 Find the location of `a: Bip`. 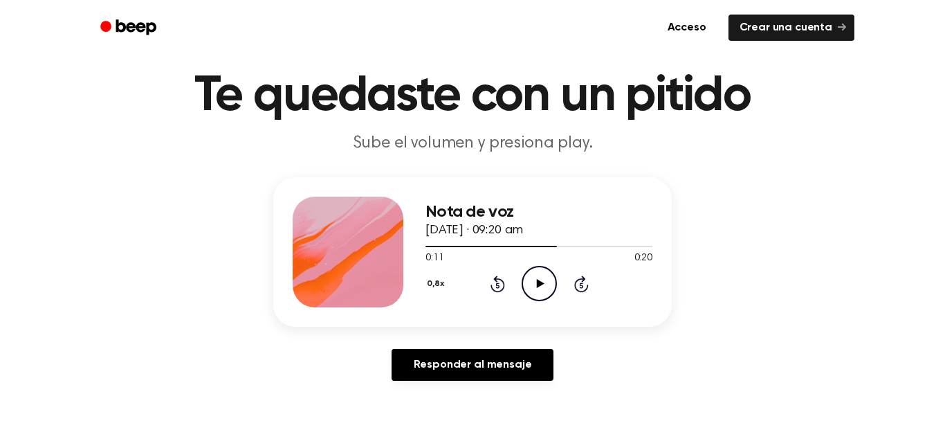

a: Bip is located at coordinates (129, 28).